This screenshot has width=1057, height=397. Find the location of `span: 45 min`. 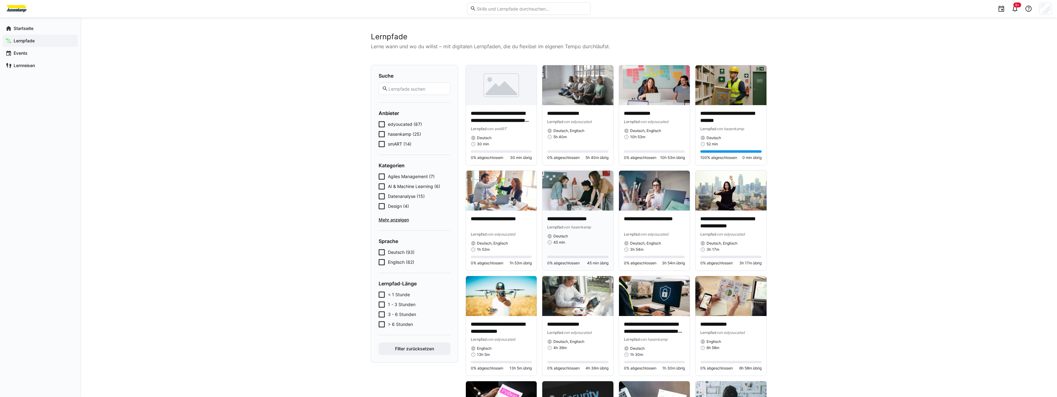

span: 45 min is located at coordinates (560, 243).